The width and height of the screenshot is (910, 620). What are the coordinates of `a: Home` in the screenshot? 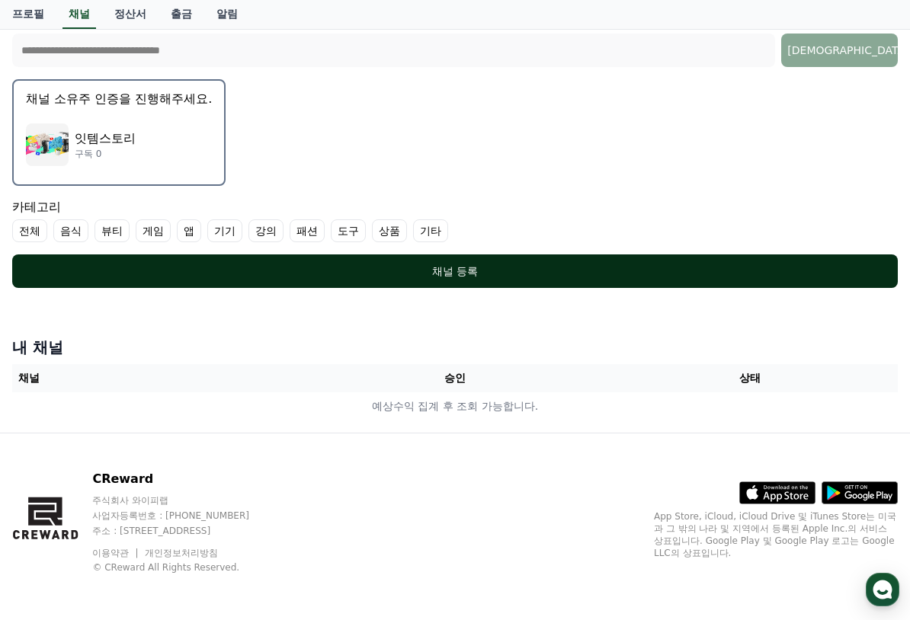 It's located at (155, 597).